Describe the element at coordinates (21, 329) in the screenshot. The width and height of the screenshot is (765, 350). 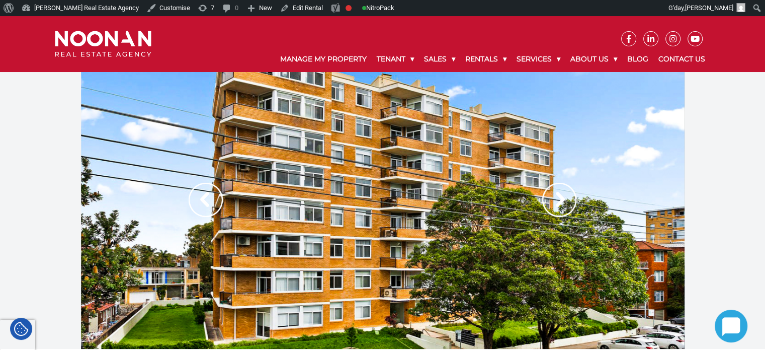
I see `div: Cookie Settings` at that location.